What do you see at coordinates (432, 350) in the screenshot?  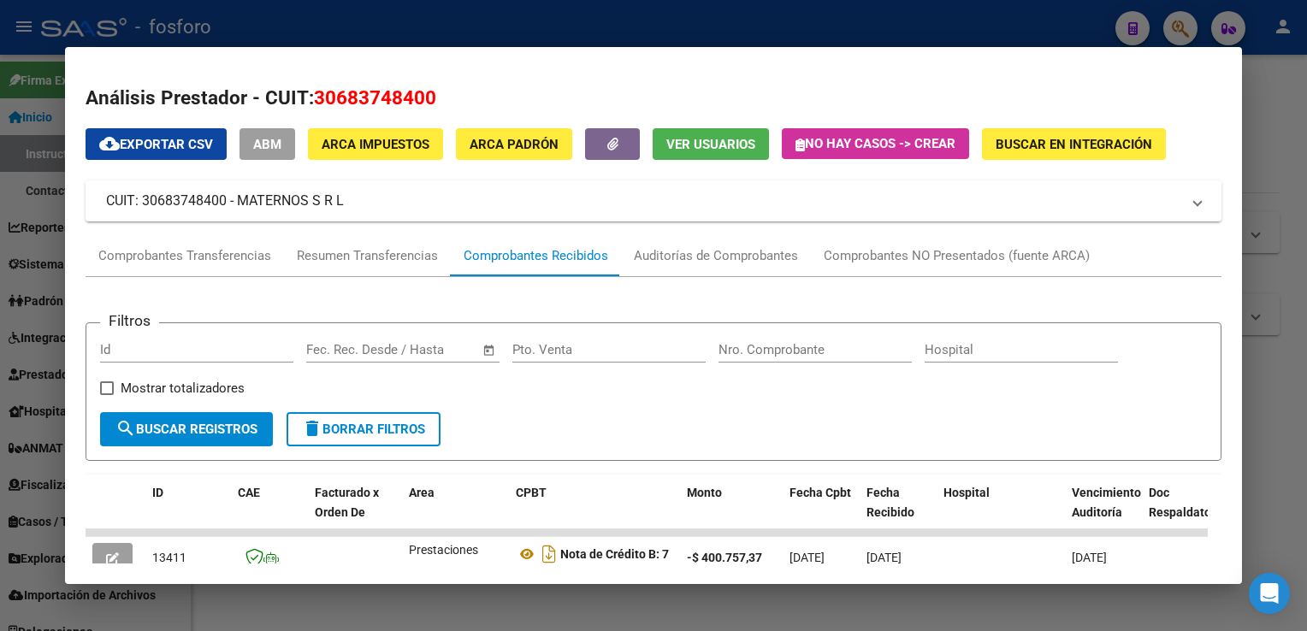 I see `input: Fecha fin` at bounding box center [432, 350].